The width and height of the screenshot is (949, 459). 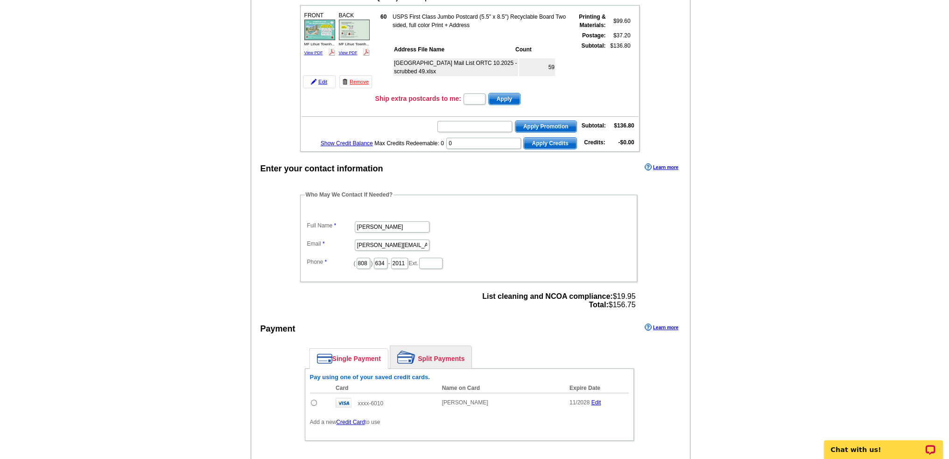 What do you see at coordinates (320, 34) in the screenshot?
I see `div: FRONT` at bounding box center [320, 34].